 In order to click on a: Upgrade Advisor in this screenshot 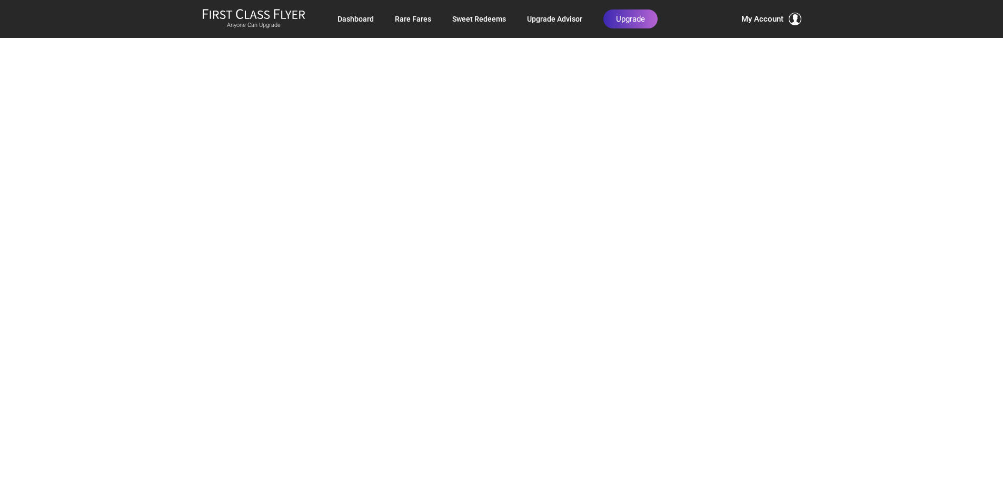, I will do `click(555, 19)`.